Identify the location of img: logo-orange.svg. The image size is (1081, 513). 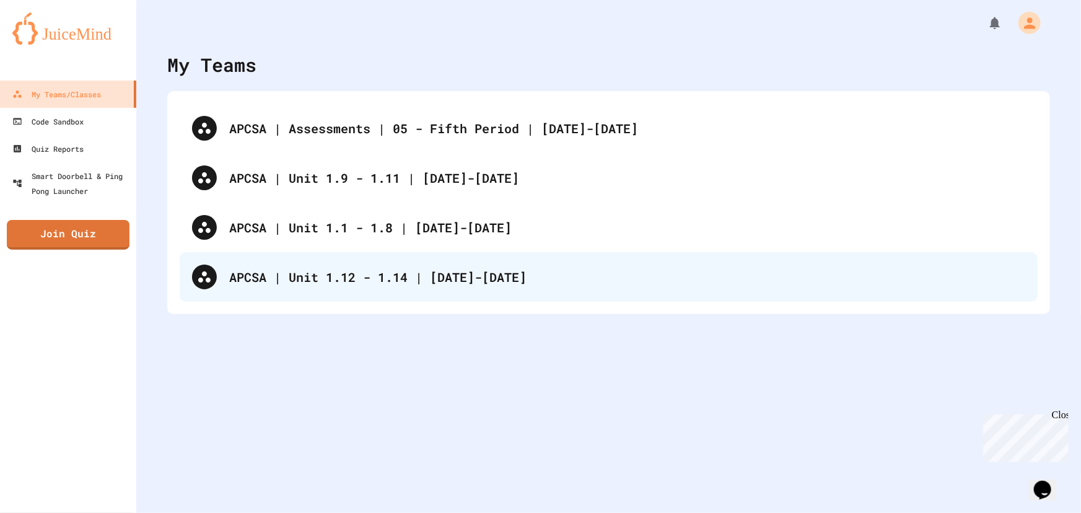
(68, 29).